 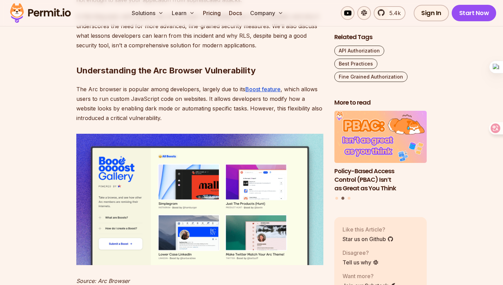 What do you see at coordinates (361, 252) in the screenshot?
I see `p: Disagree?` at bounding box center [361, 252].